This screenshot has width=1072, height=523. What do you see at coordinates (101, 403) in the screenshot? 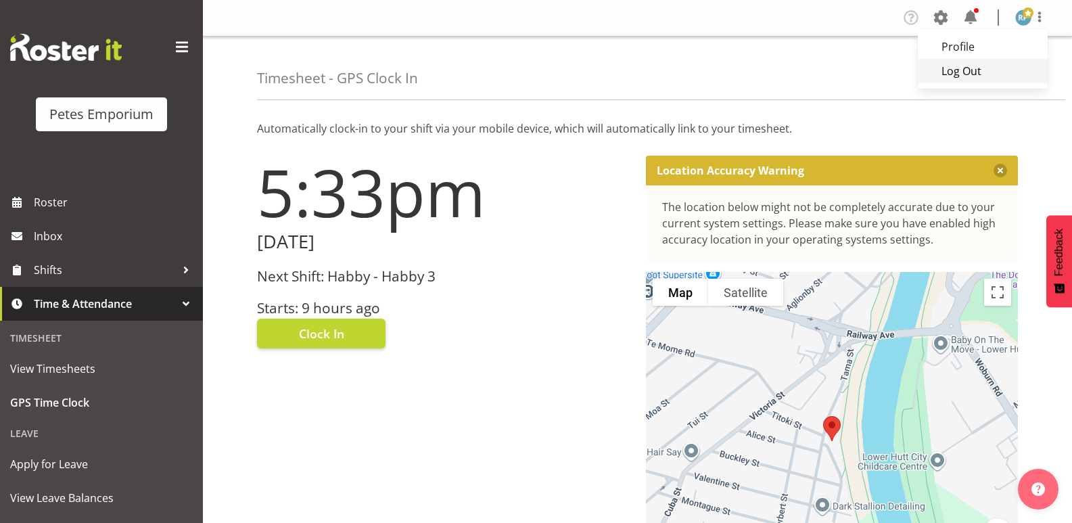
I see `span: GPS Time Clock` at bounding box center [101, 403].